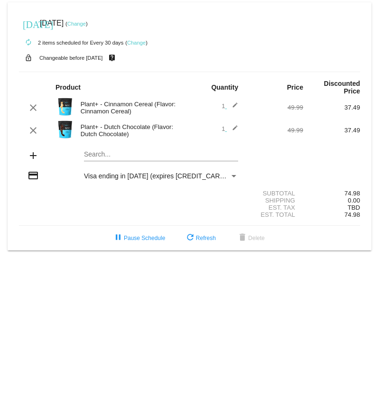 The image size is (379, 407). What do you see at coordinates (118, 238) in the screenshot?
I see `mat-icon: pause` at bounding box center [118, 238].